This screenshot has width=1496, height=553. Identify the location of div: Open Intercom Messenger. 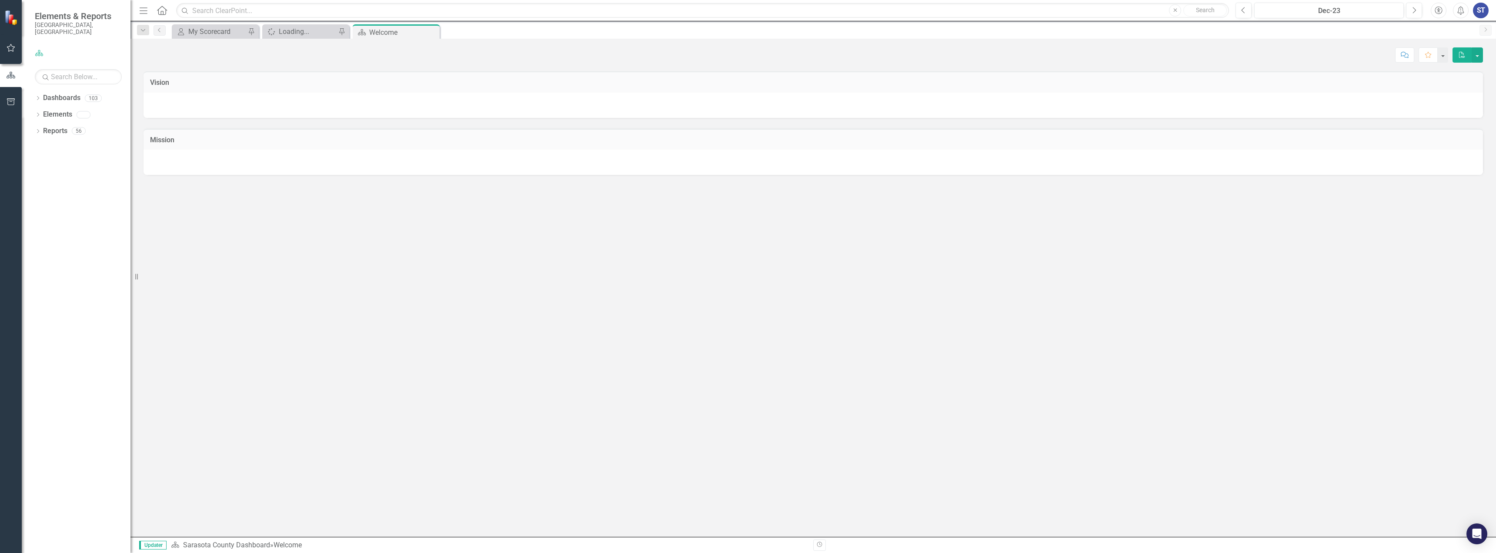
(1476, 533).